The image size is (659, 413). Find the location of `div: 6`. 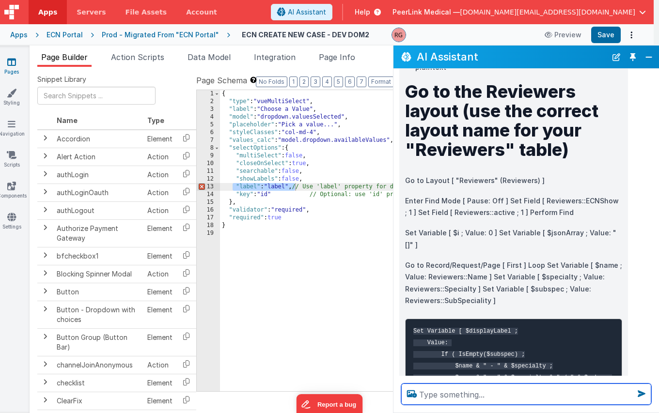

div: 6 is located at coordinates (208, 133).